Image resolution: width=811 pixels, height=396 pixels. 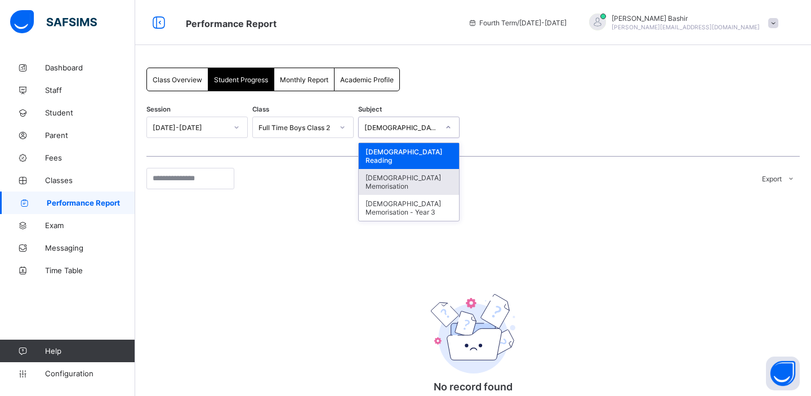 I want to click on span: Academic Profile, so click(x=367, y=79).